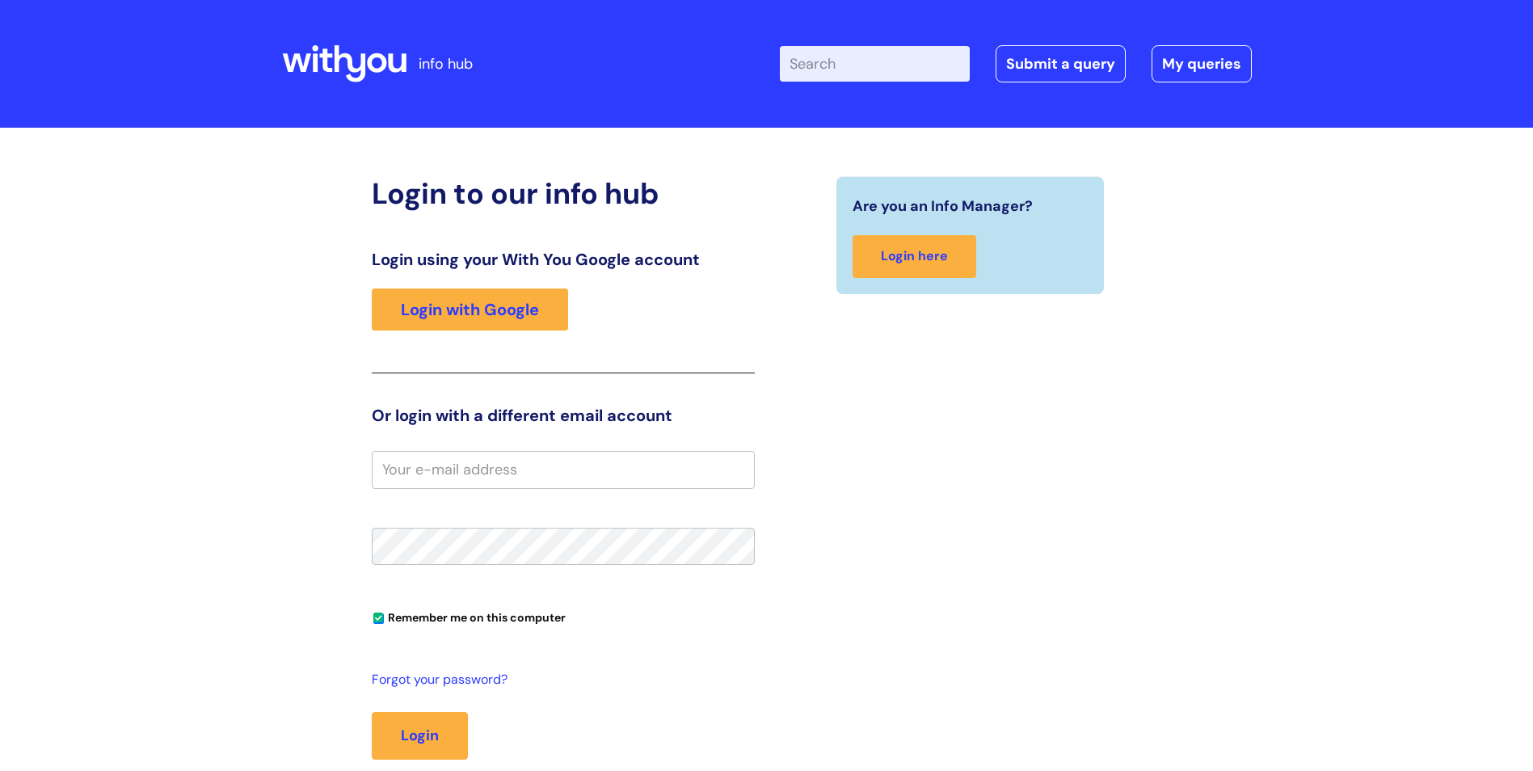  I want to click on p: info hub, so click(445, 64).